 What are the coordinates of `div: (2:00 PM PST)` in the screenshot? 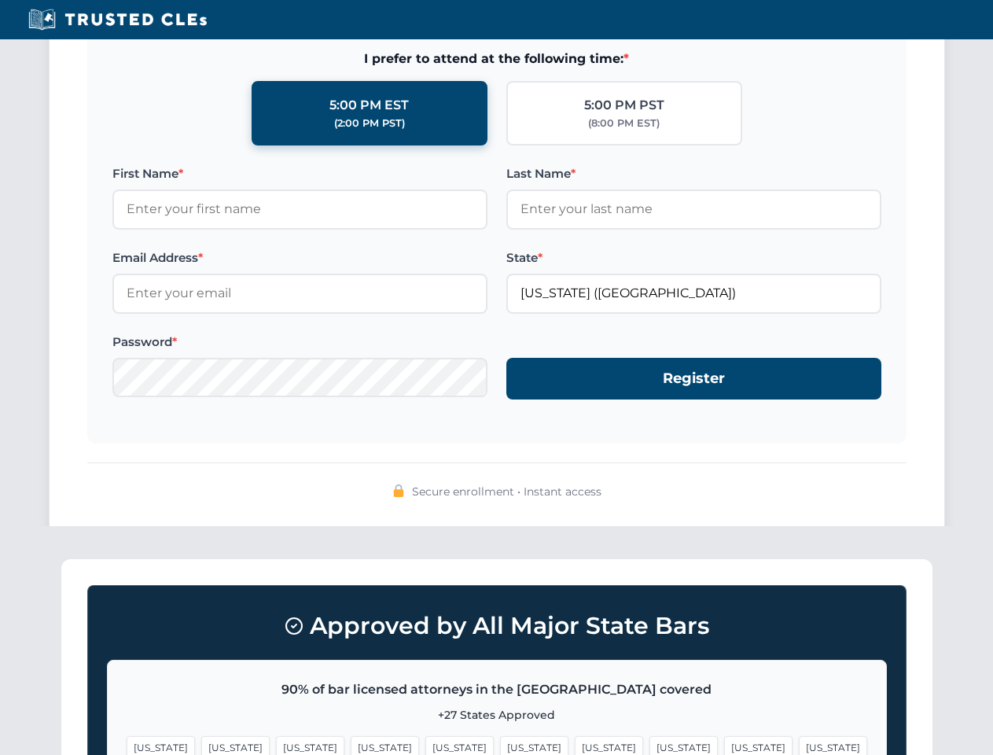 It's located at (369, 123).